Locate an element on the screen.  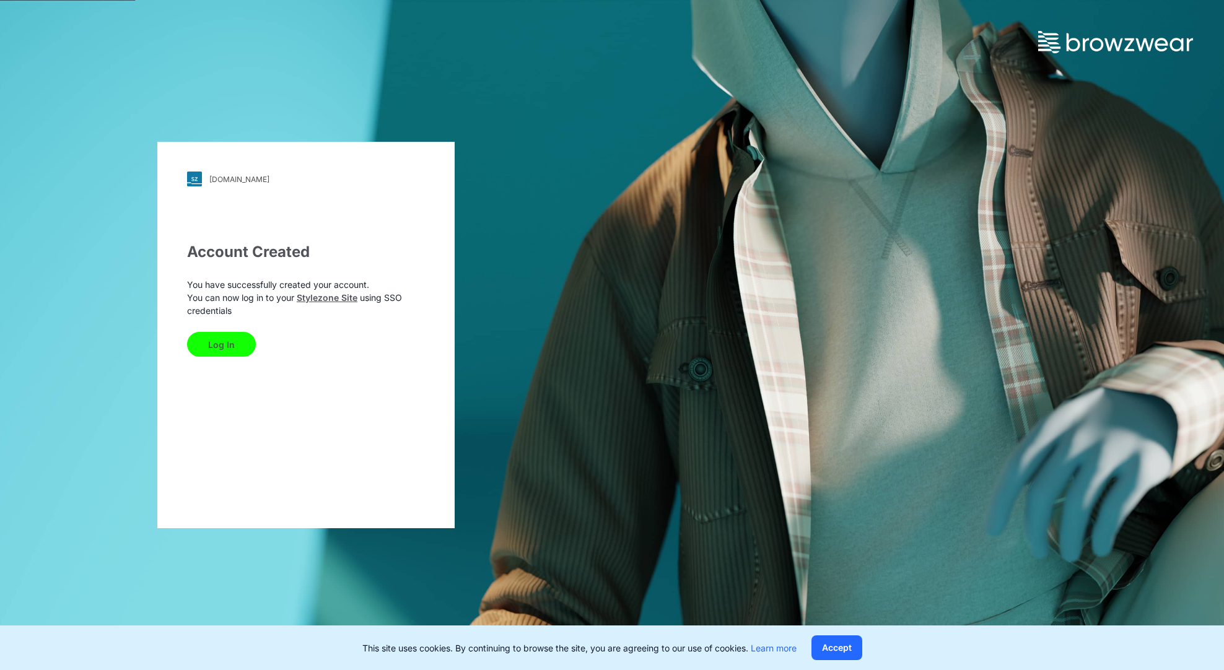
p: This site uses cookies. By continuing to browse the site, you are agreeing to our use of cookies. is located at coordinates (579, 648).